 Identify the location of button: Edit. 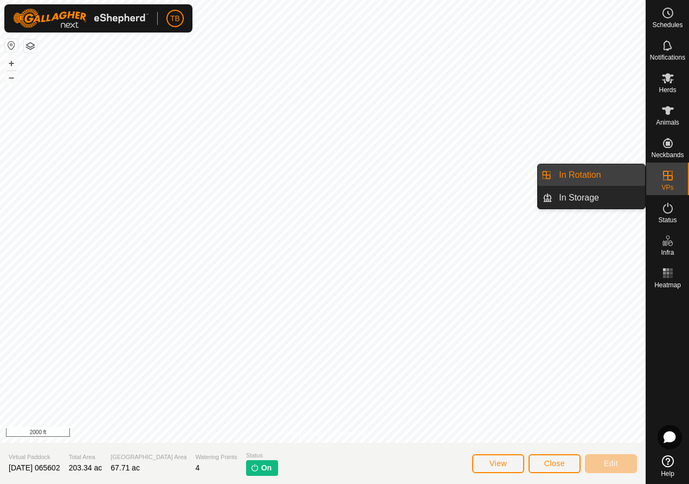
(611, 464).